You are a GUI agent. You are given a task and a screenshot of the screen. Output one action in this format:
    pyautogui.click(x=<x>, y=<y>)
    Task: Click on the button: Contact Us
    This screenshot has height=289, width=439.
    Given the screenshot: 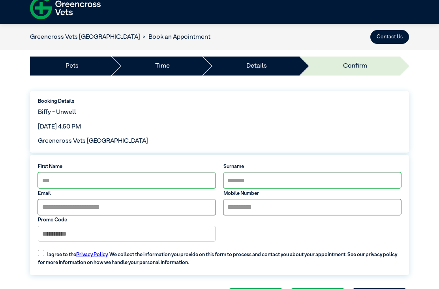 What is the action you would take?
    pyautogui.click(x=390, y=37)
    